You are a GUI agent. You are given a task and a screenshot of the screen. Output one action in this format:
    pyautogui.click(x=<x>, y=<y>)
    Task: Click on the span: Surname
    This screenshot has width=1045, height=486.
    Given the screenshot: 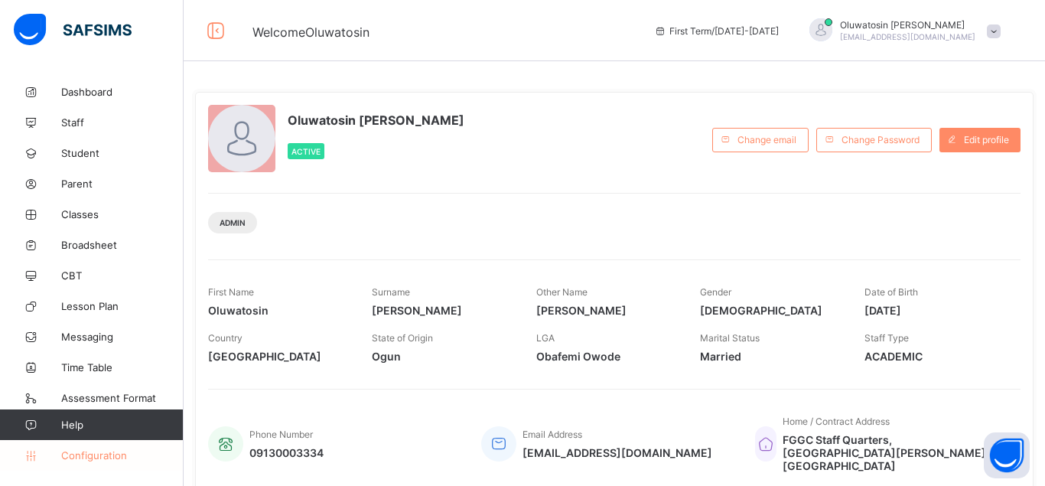 What is the action you would take?
    pyautogui.click(x=391, y=291)
    